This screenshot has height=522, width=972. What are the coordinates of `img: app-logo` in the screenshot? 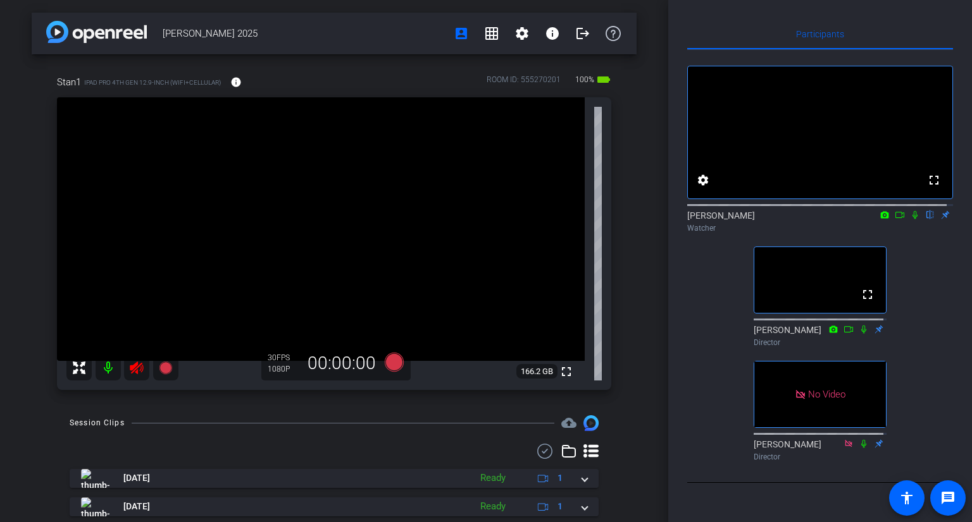 It's located at (96, 32).